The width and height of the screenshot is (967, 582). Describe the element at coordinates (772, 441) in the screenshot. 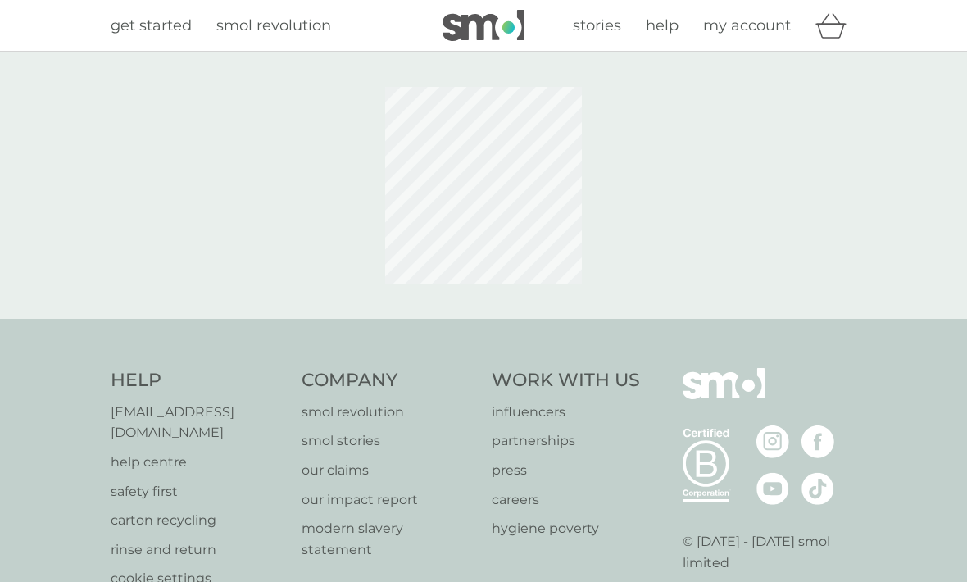

I see `img: visit the smol Instagram page` at that location.